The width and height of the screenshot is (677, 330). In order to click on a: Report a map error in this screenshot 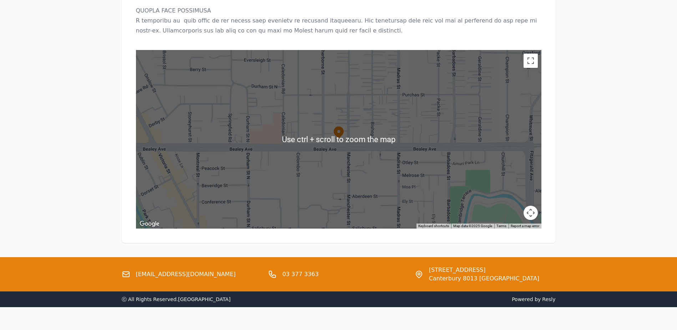, I will do `click(525, 226)`.